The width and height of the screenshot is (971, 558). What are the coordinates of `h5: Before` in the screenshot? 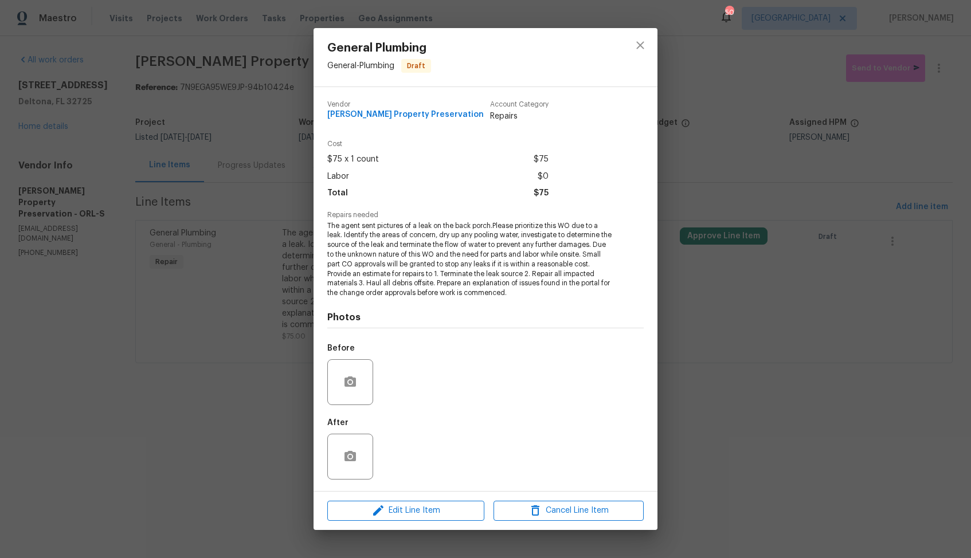 It's located at (341, 348).